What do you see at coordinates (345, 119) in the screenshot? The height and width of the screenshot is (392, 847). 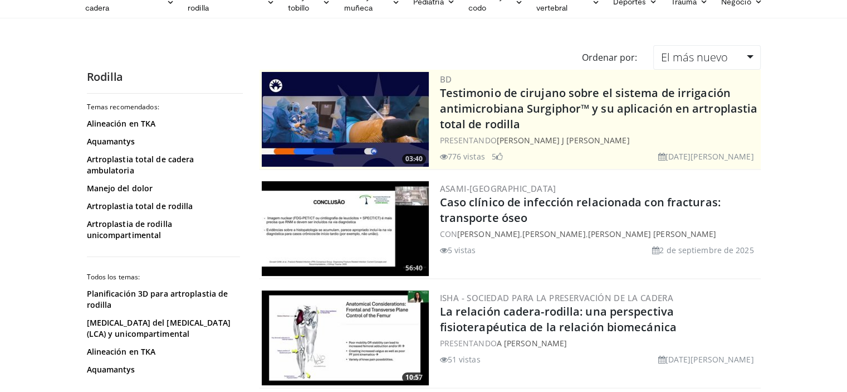 I see `img: 70422da6-974a-44ac-bf9d-78c82a89d891.300x170_q85_crop-smart_upscale.jpg` at bounding box center [345, 119].